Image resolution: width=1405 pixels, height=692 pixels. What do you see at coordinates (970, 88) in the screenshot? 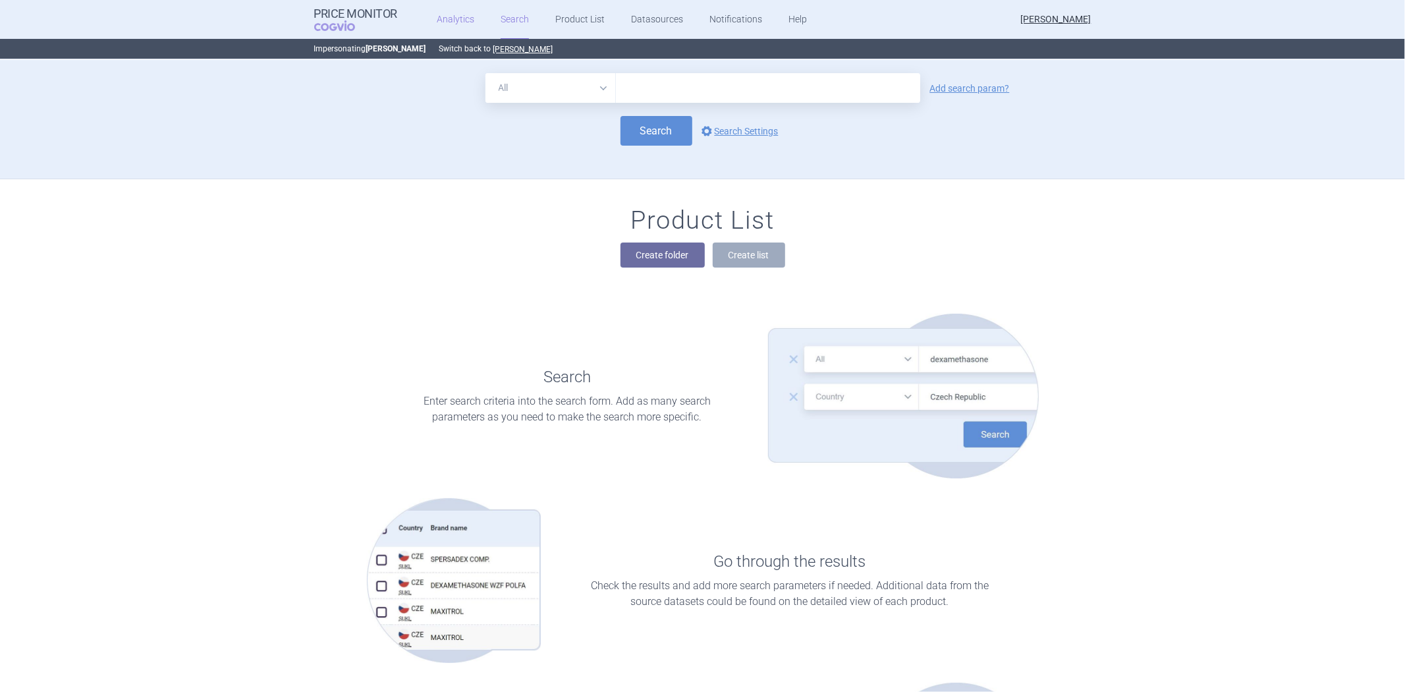
I see `a: Add search param?` at bounding box center [970, 88].